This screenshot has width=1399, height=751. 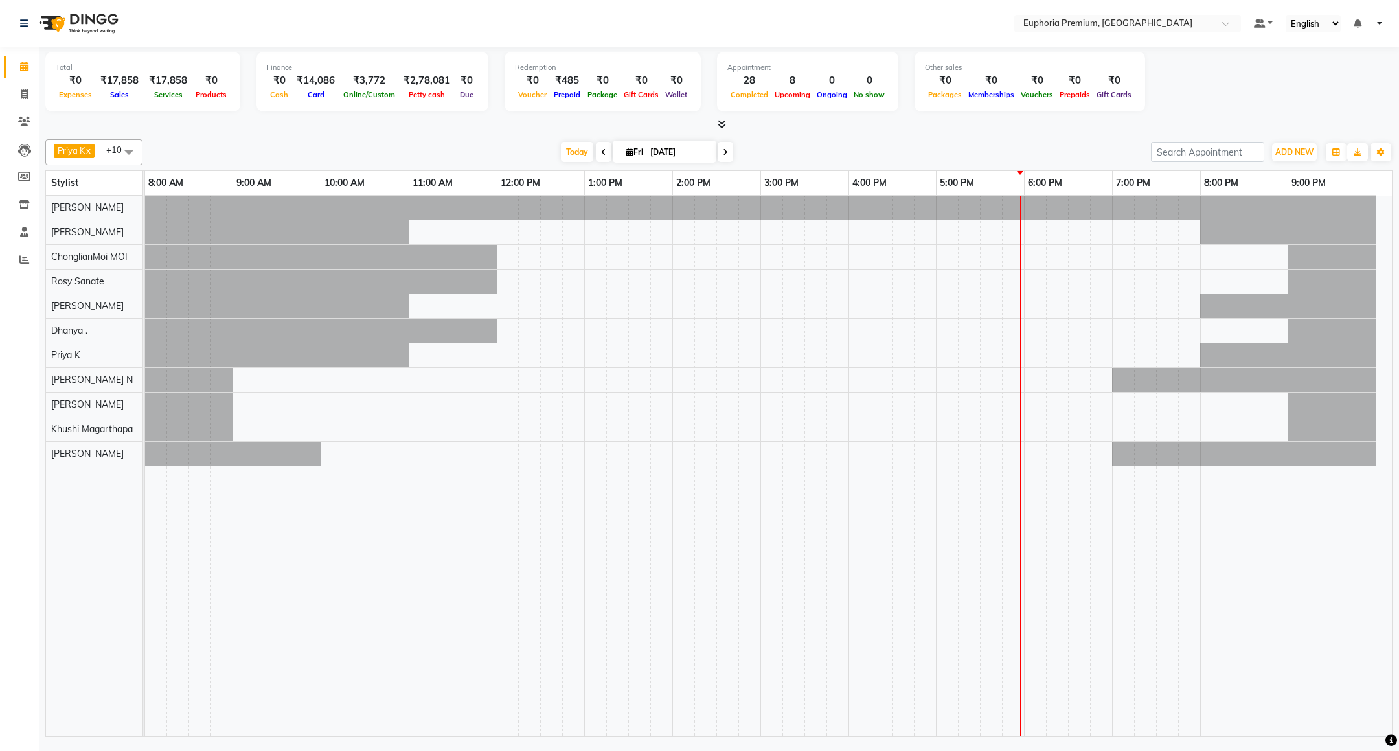 I want to click on div: ₹3,772, so click(x=369, y=80).